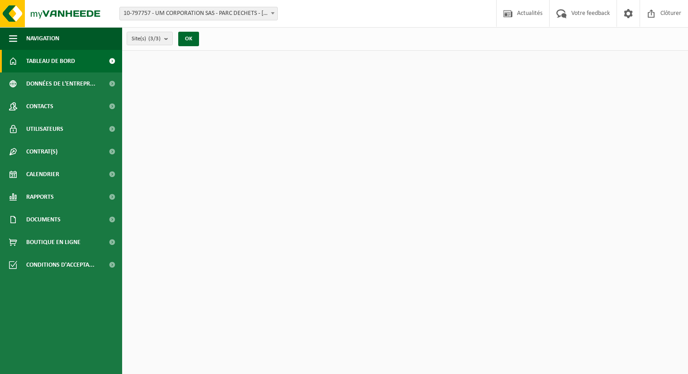 The height and width of the screenshot is (374, 688). Describe the element at coordinates (61, 84) in the screenshot. I see `span: Données de l'entrepr...` at that location.